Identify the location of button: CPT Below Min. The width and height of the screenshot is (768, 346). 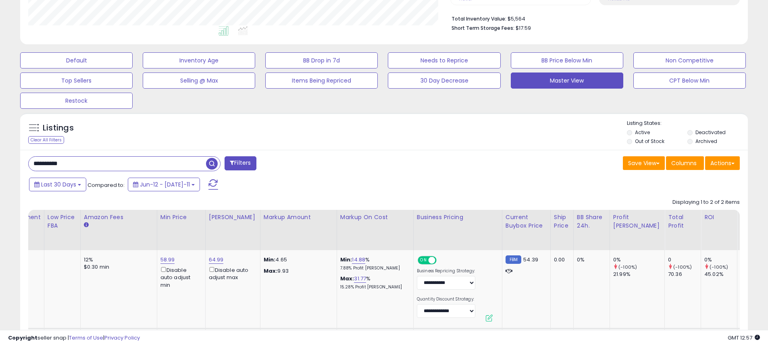
(689, 81).